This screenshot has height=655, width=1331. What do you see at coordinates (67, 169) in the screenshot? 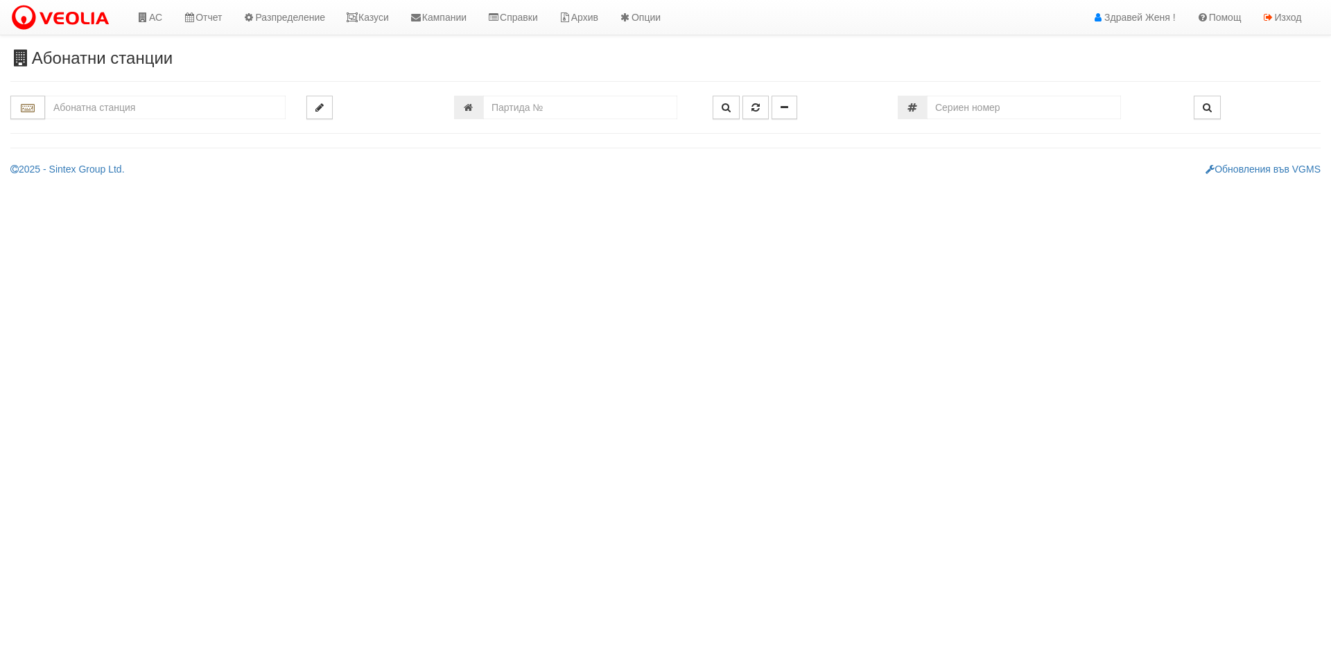
I see `a: 2025 - Sintex Group Ltd.` at bounding box center [67, 169].